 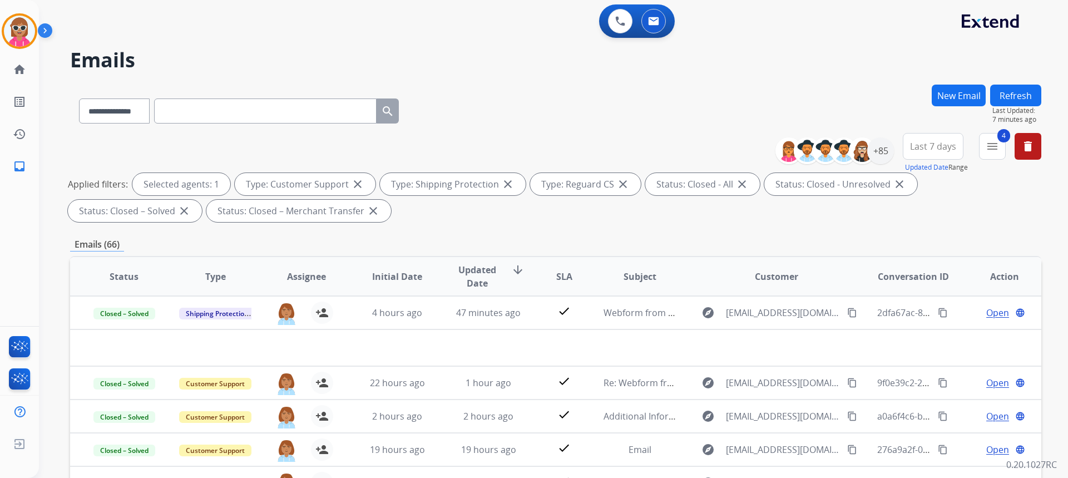 What do you see at coordinates (933, 146) in the screenshot?
I see `button: Last 7 days` at bounding box center [933, 146].